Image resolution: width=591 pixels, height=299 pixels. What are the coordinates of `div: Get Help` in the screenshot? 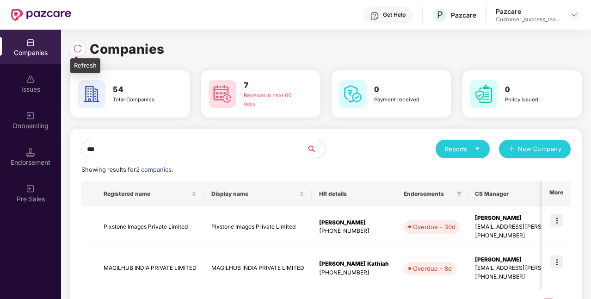 It's located at (394, 15).